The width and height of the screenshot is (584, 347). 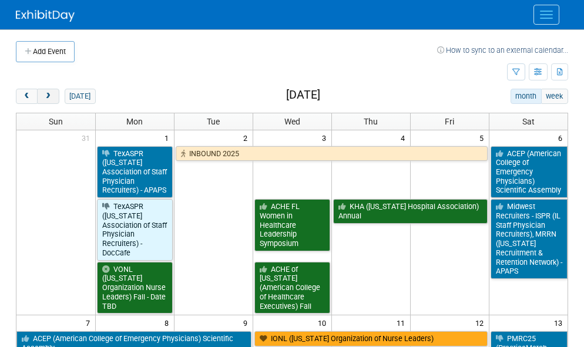 What do you see at coordinates (562, 138) in the screenshot?
I see `span: 6` at bounding box center [562, 138].